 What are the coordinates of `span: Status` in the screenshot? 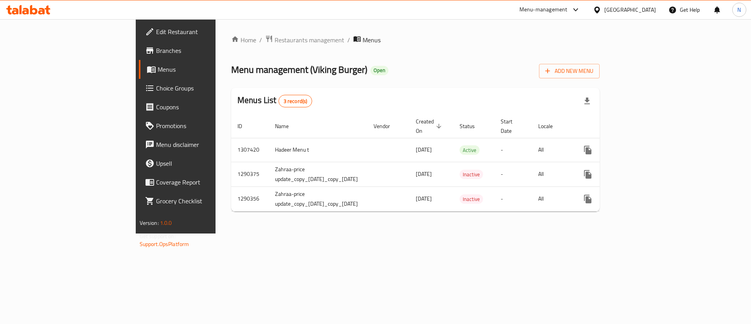 It's located at (472, 126).